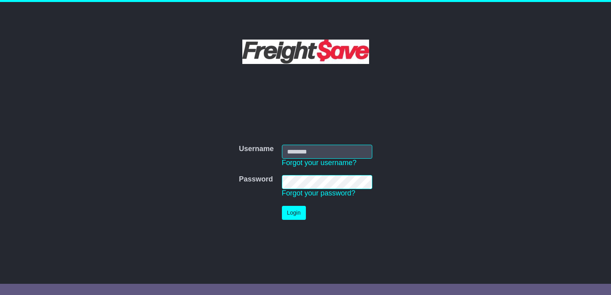  What do you see at coordinates (319, 163) in the screenshot?
I see `a: Forgot your username?` at bounding box center [319, 163].